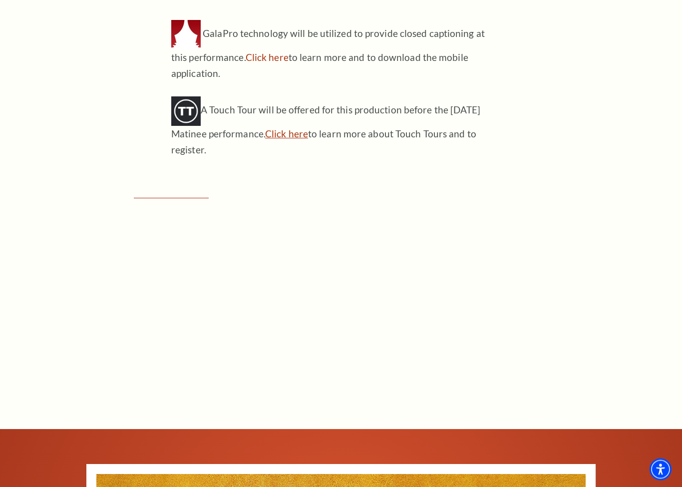 The height and width of the screenshot is (487, 682). Describe the element at coordinates (267, 57) in the screenshot. I see `a: Click here to learn more and to download the mobile application - open in a new tab` at that location.